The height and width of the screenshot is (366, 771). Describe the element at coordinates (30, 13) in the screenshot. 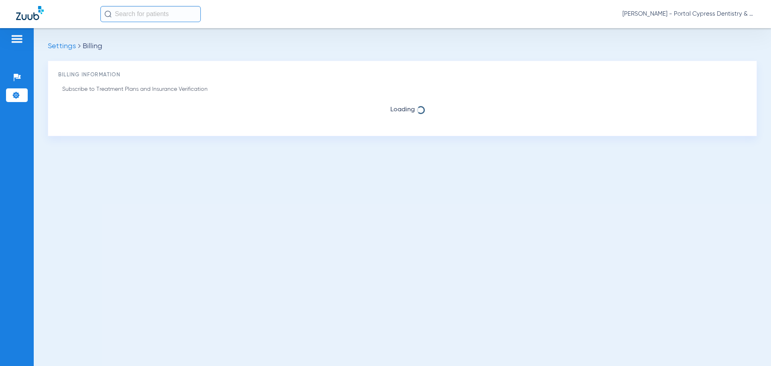

I see `img: Zuub Logo` at that location.